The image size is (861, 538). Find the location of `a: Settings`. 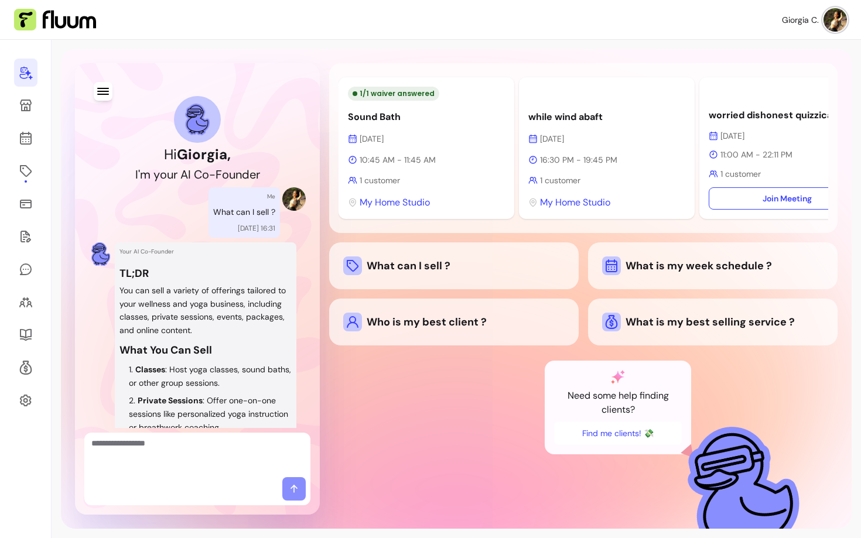

a: Settings is located at coordinates (26, 401).